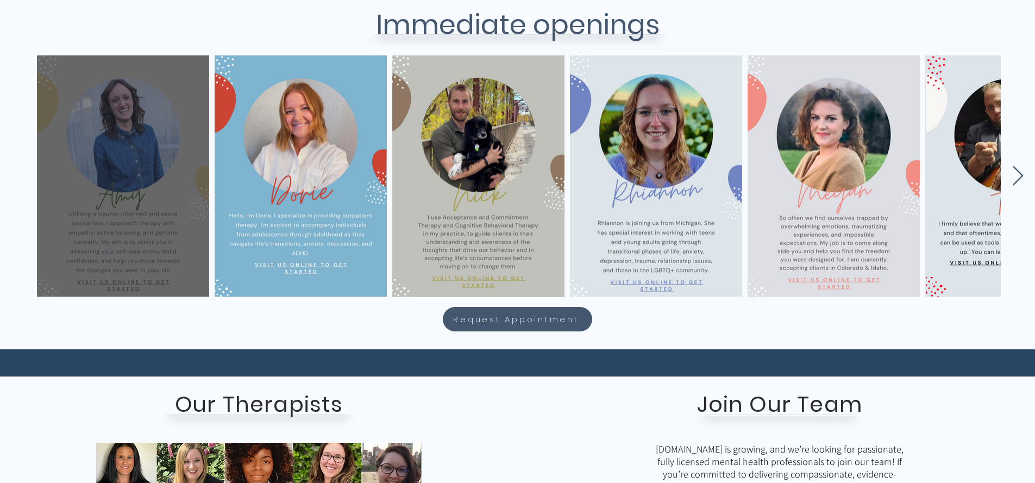  What do you see at coordinates (259, 404) in the screenshot?
I see `span: Our Therapists` at bounding box center [259, 404].